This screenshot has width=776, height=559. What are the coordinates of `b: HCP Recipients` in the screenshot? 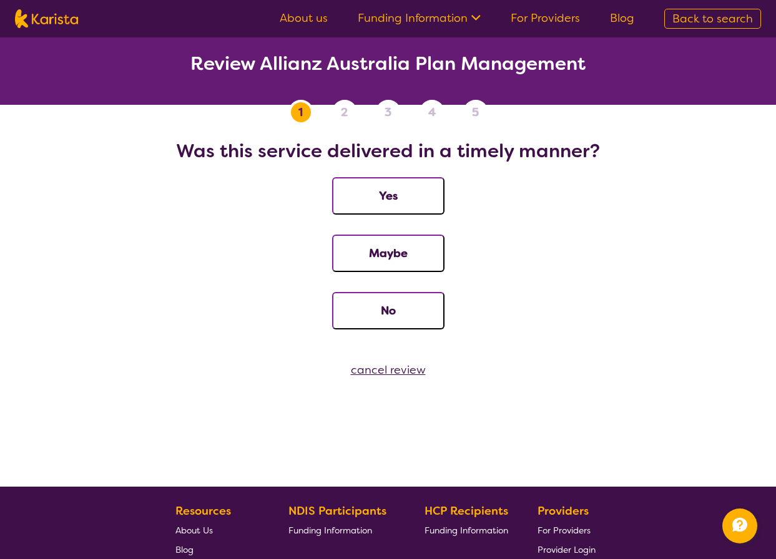 It's located at (466, 511).